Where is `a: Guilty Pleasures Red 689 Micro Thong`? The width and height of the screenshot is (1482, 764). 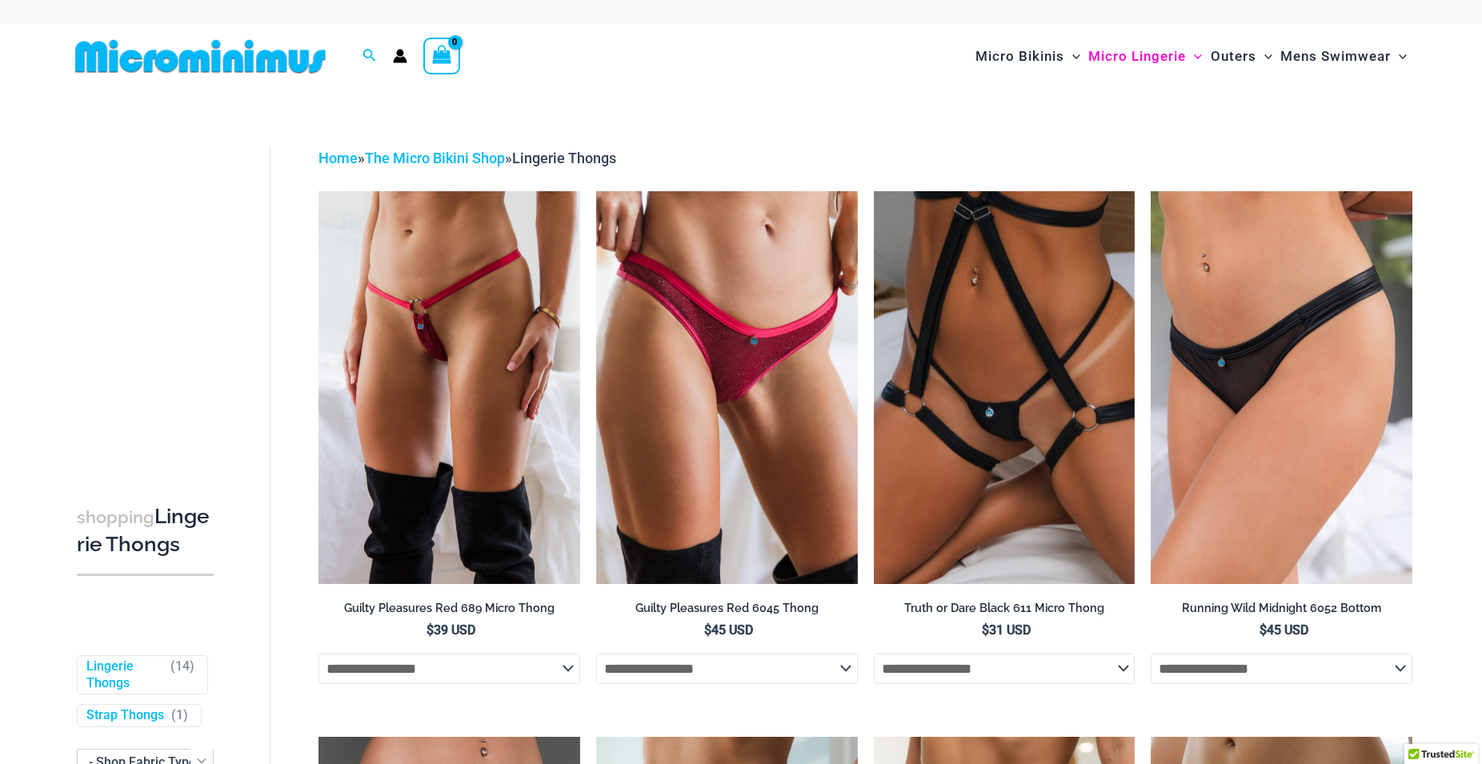 a: Guilty Pleasures Red 689 Micro Thong is located at coordinates (449, 611).